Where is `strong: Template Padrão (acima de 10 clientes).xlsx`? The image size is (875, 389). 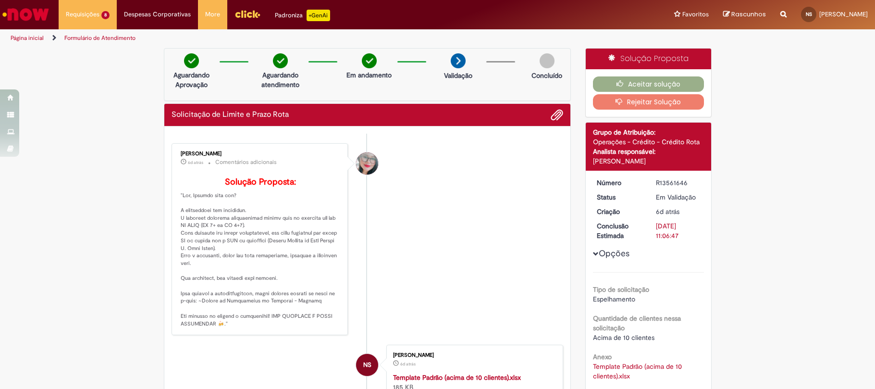 strong: Template Padrão (acima de 10 clientes).xlsx is located at coordinates (457, 377).